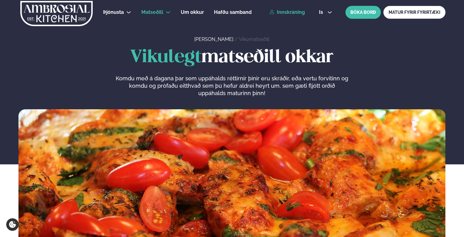  Describe the element at coordinates (232, 86) in the screenshot. I see `p: Komdu með á dagana þar sem uppáhalds réttirnir þínir eru skráðir, eða vertu forvitinn og komdu og...` at that location.